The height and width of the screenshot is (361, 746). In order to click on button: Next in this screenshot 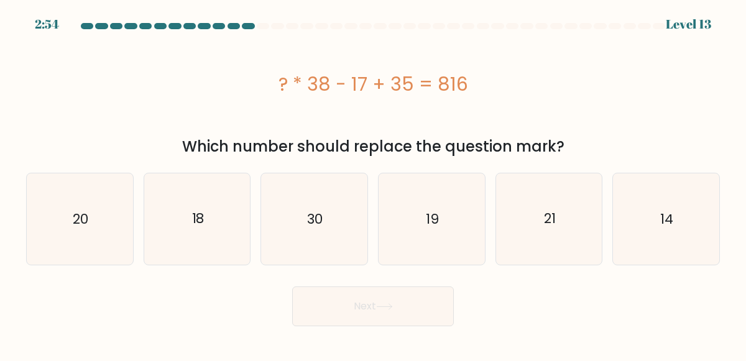, I will do `click(373, 306)`.